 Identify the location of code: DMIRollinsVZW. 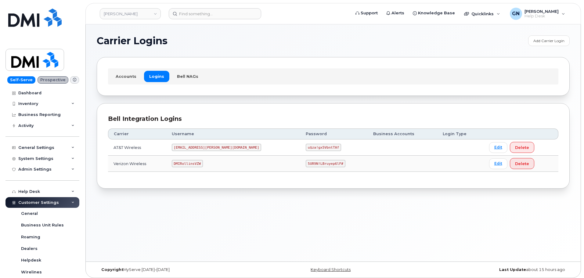
(187, 164).